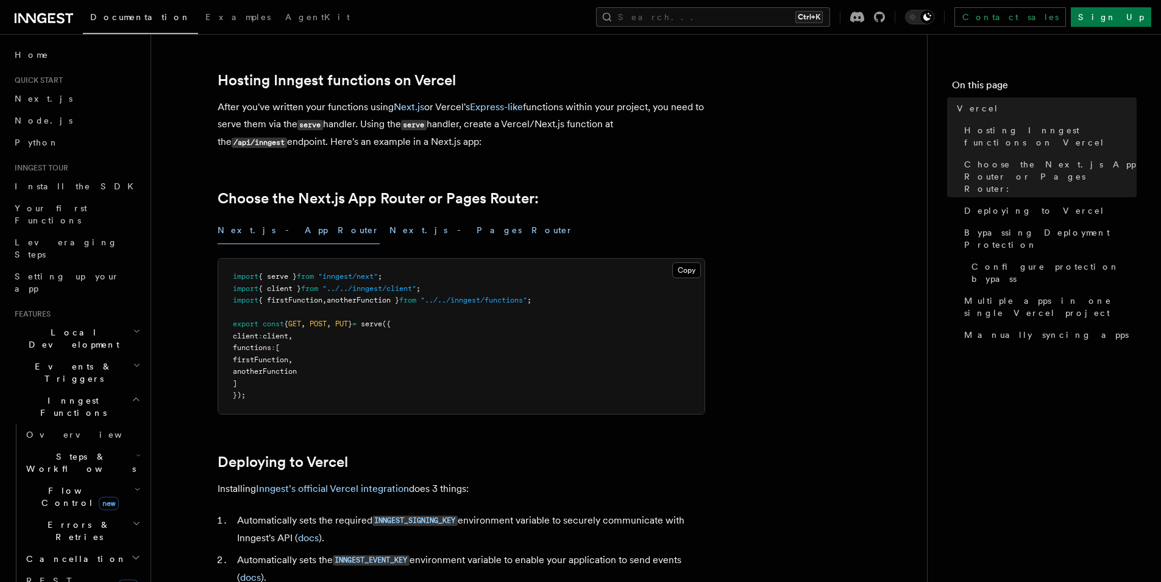  I want to click on span: { firstFunction, so click(290, 300).